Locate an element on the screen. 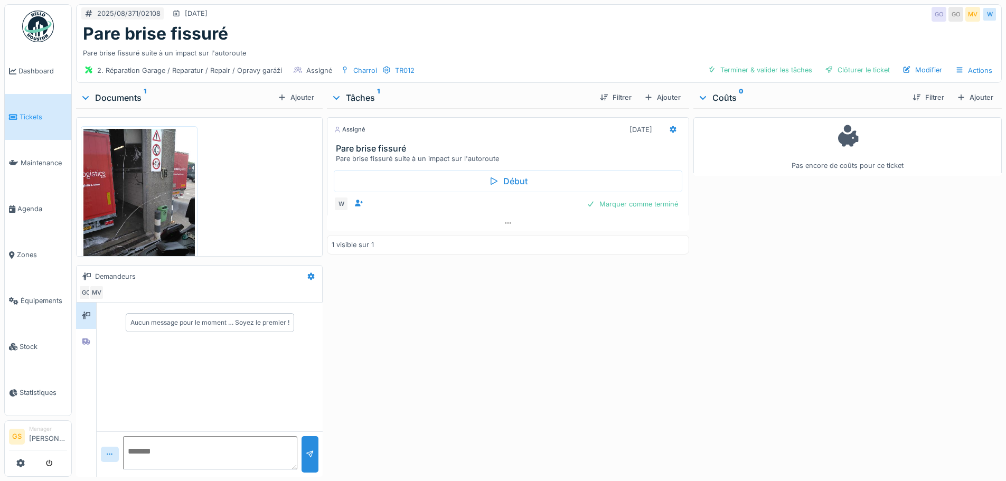  a: Maintenance is located at coordinates (38, 163).